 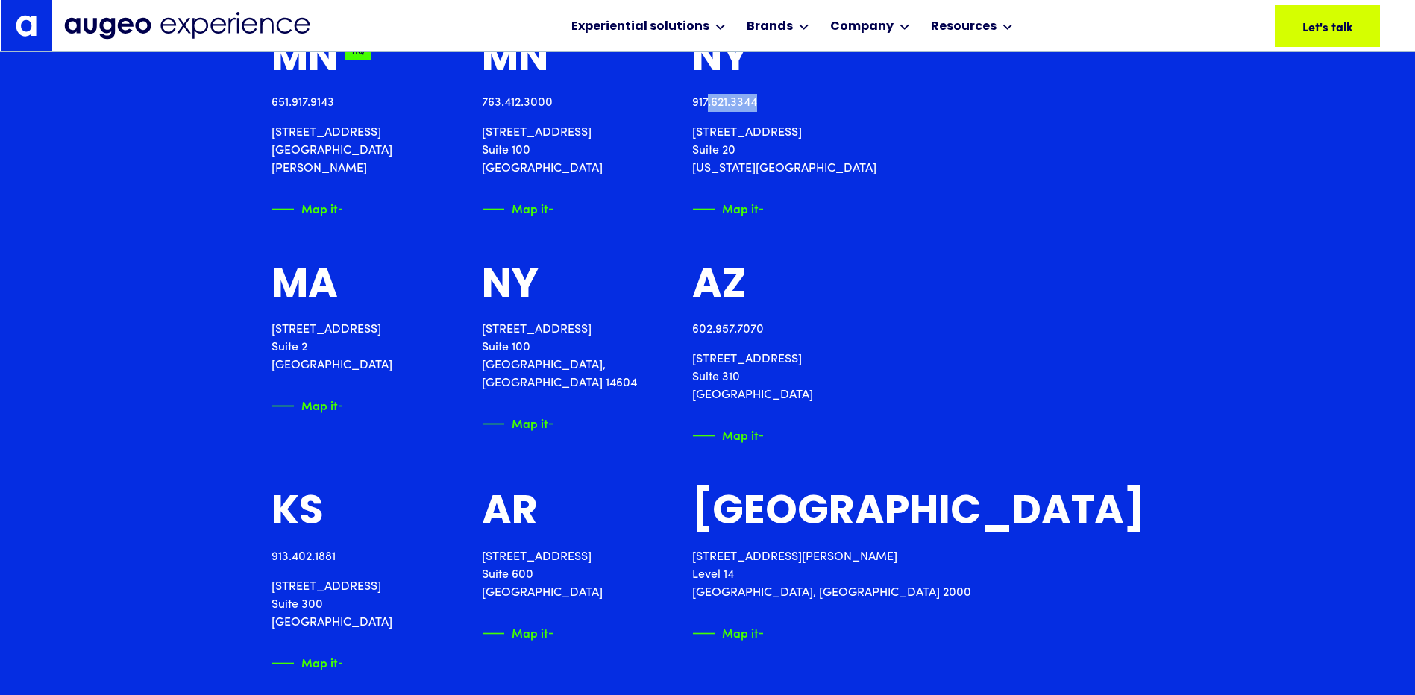 I want to click on img: Augeo's "a" monogram decorative logo in white., so click(x=26, y=25).